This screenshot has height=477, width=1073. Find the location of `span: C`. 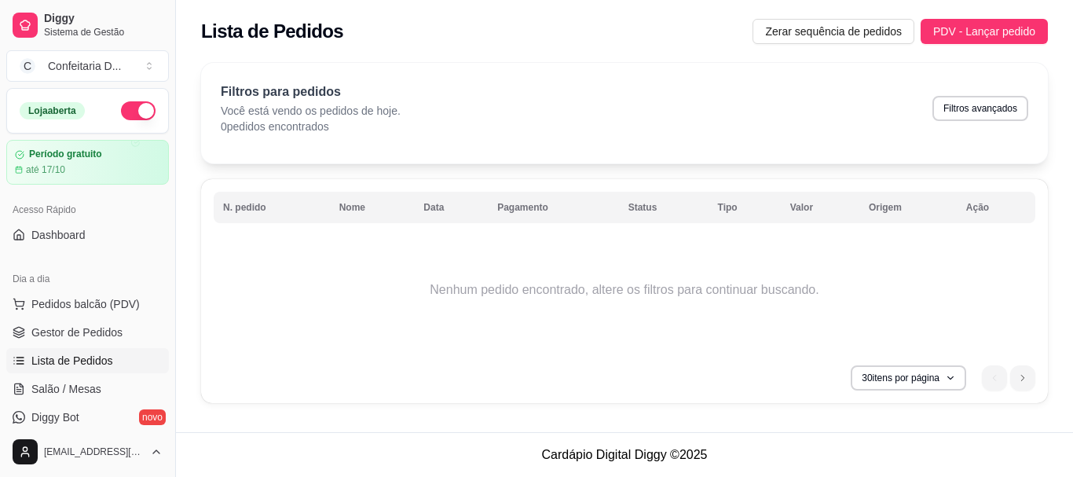

span: C is located at coordinates (27, 66).